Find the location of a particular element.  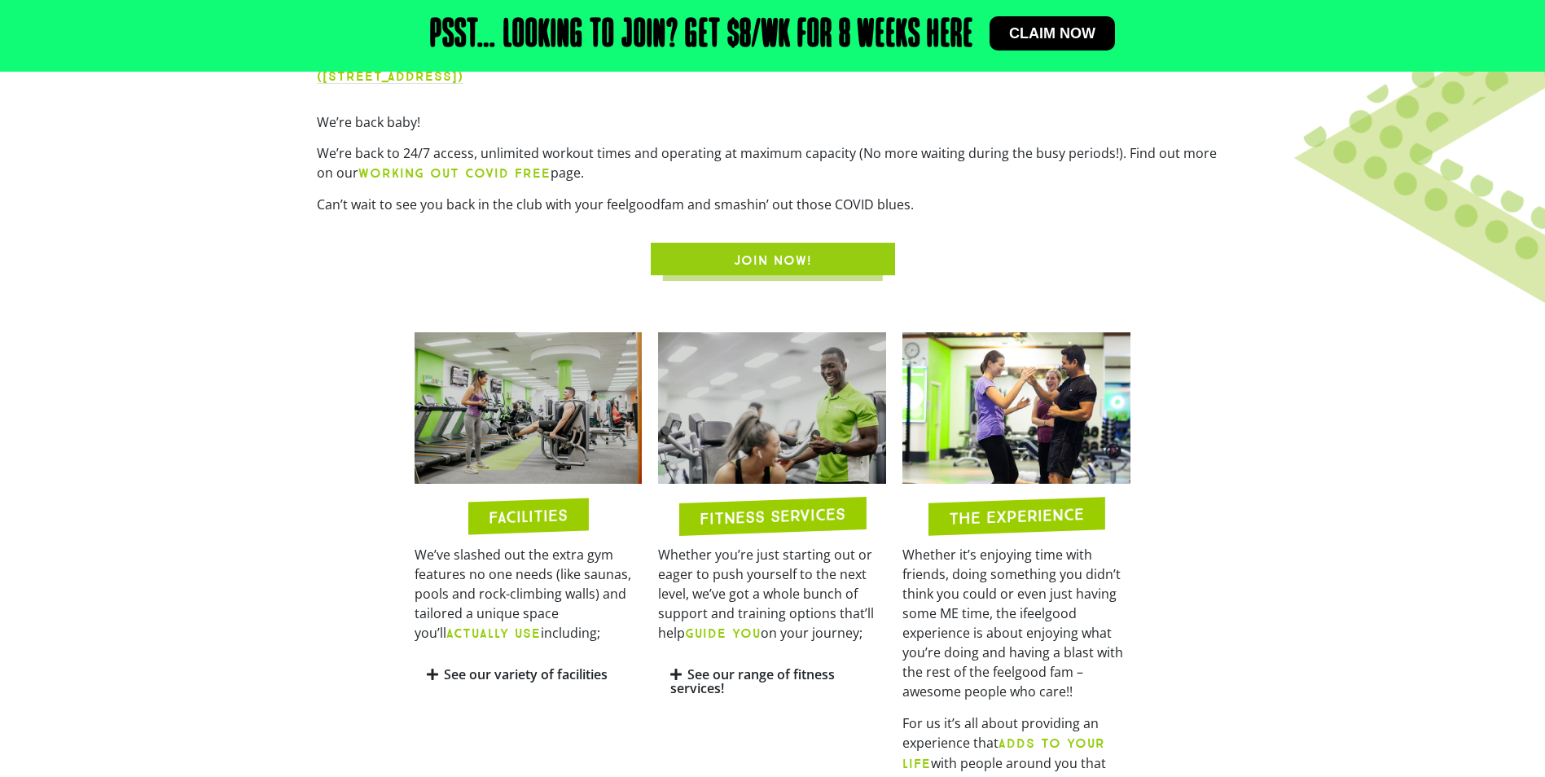

div: See our range of fitness services! is located at coordinates (772, 682).